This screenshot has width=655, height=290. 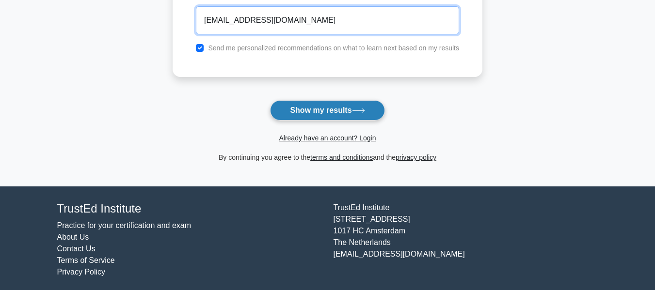 I want to click on div: By continuing you agree to the and the, so click(x=327, y=157).